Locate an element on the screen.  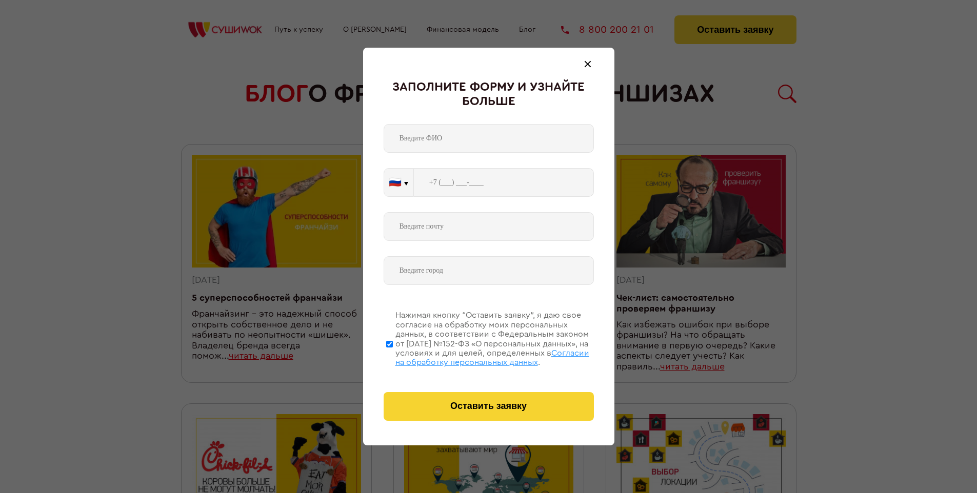
span: Согласии на обработку персональных данных is located at coordinates (492, 358).